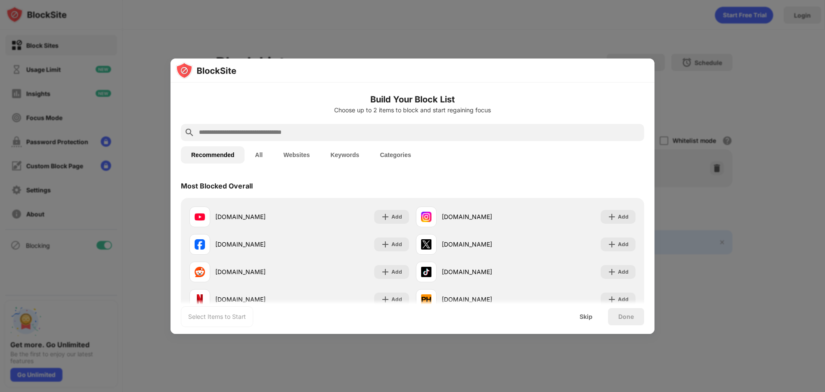 Image resolution: width=825 pixels, height=392 pixels. What do you see at coordinates (586, 317) in the screenshot?
I see `div: Skip` at bounding box center [586, 317].